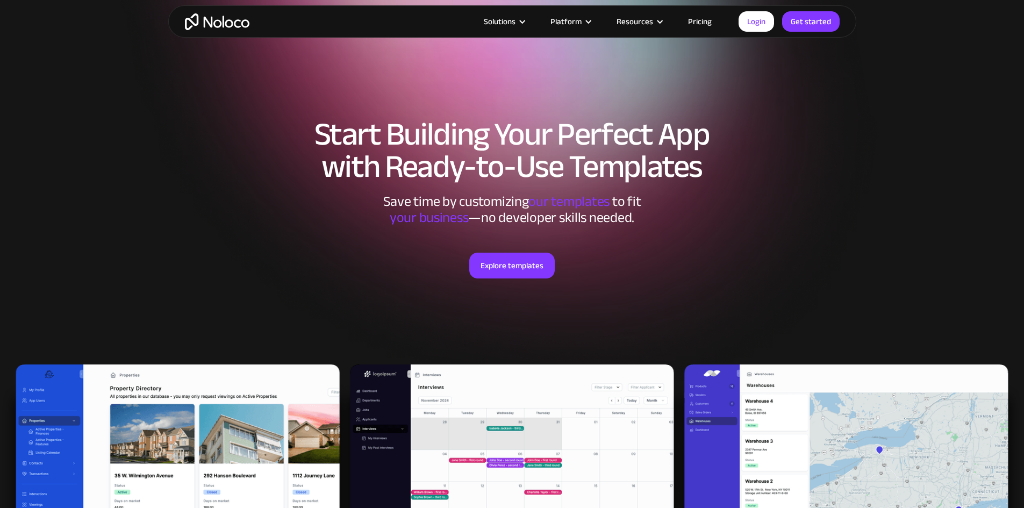  What do you see at coordinates (217, 21) in the screenshot?
I see `a: heim` at bounding box center [217, 21].